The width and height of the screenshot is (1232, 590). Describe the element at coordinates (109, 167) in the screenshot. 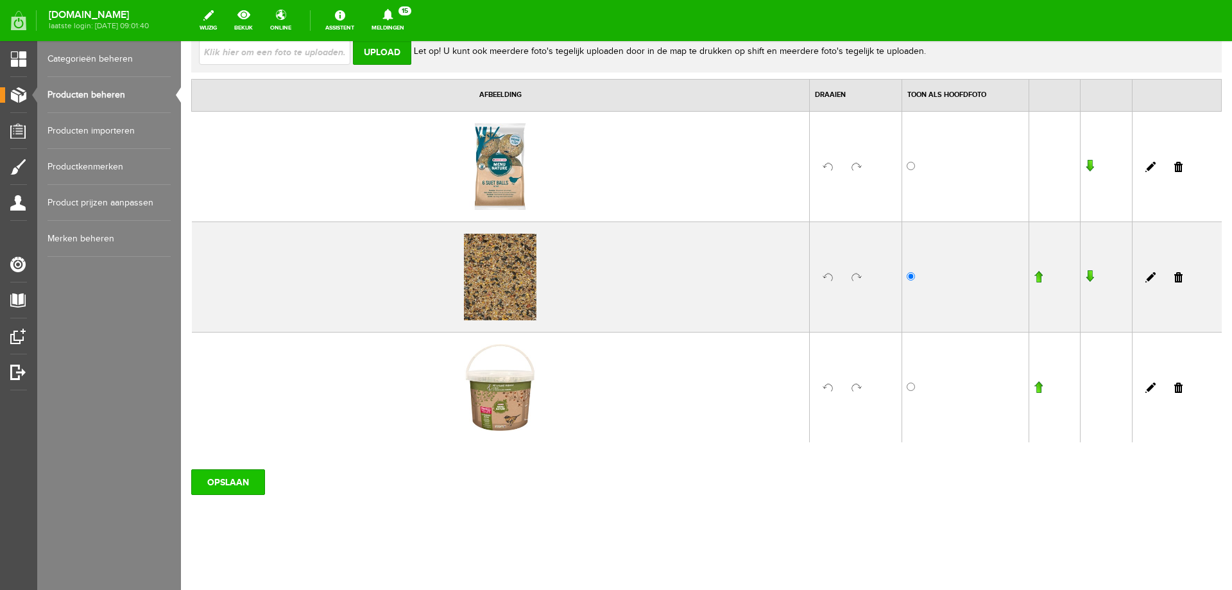

I see `a: Productkenmerken` at that location.